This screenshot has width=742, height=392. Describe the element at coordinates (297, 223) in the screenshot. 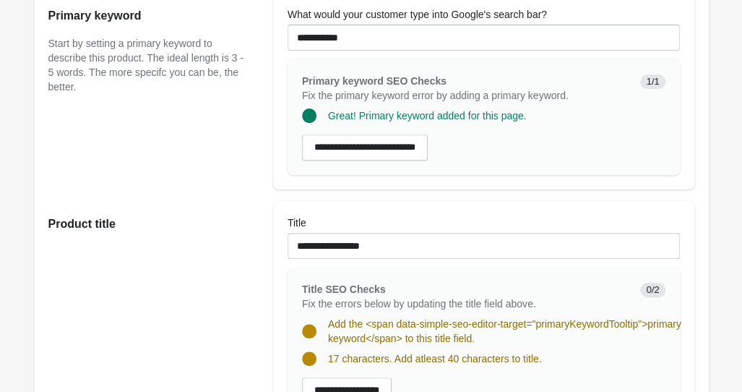

I see `label: Title` at that location.